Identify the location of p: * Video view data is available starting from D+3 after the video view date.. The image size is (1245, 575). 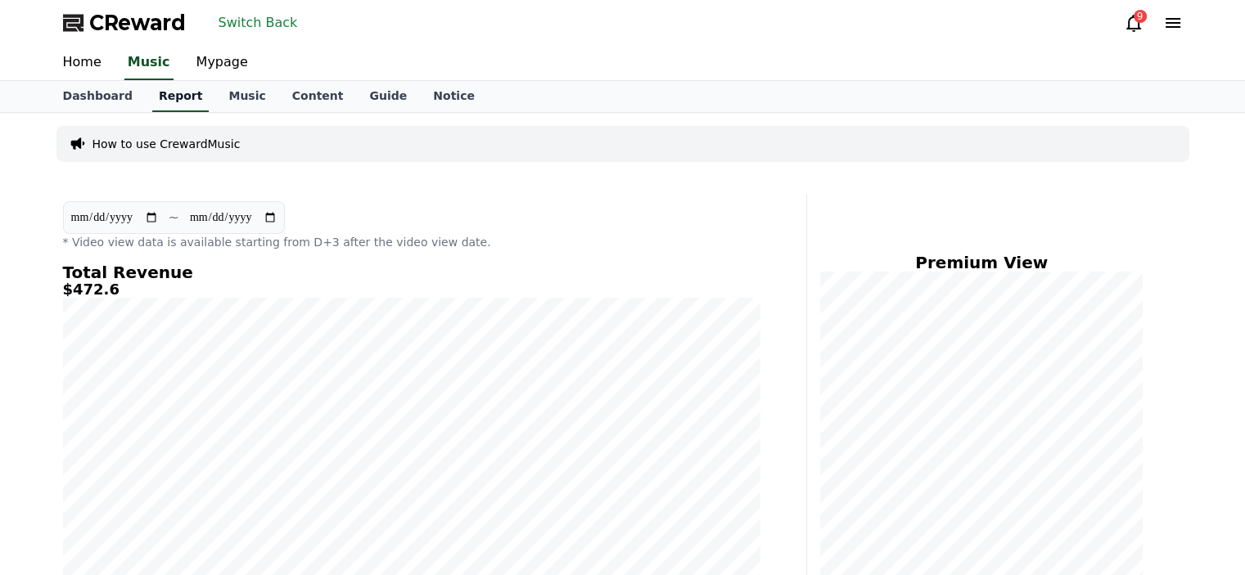
(412, 242).